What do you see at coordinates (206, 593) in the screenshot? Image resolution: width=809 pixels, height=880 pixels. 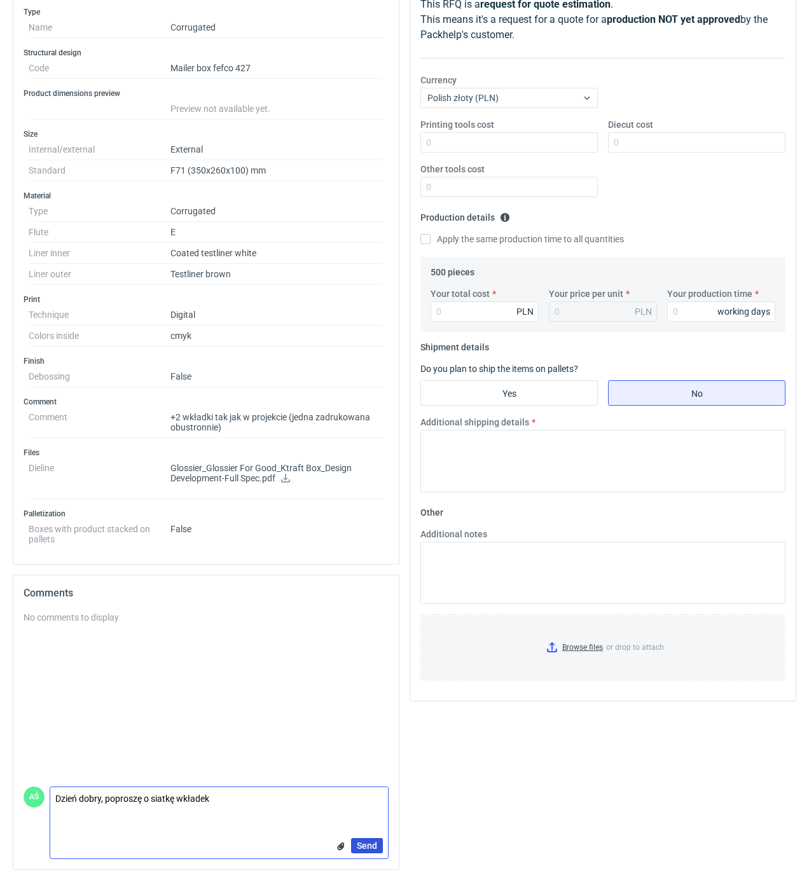 I see `h2: Comments` at bounding box center [206, 593].